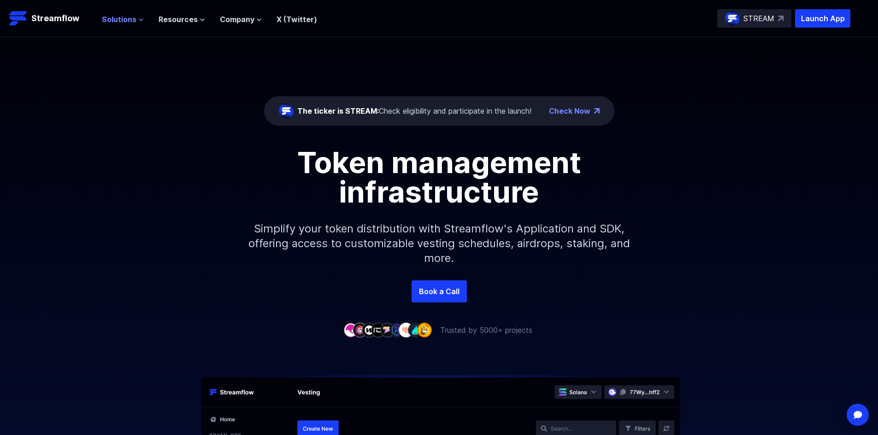 Image resolution: width=878 pixels, height=435 pixels. I want to click on img: company-5, so click(388, 330).